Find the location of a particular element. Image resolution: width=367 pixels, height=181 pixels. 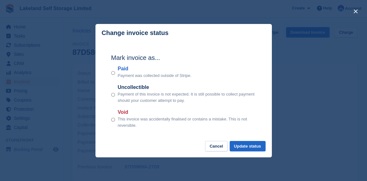

p: This invoice was accidentally finalised or contains a mistake. This is not reversible. is located at coordinates (186, 122).